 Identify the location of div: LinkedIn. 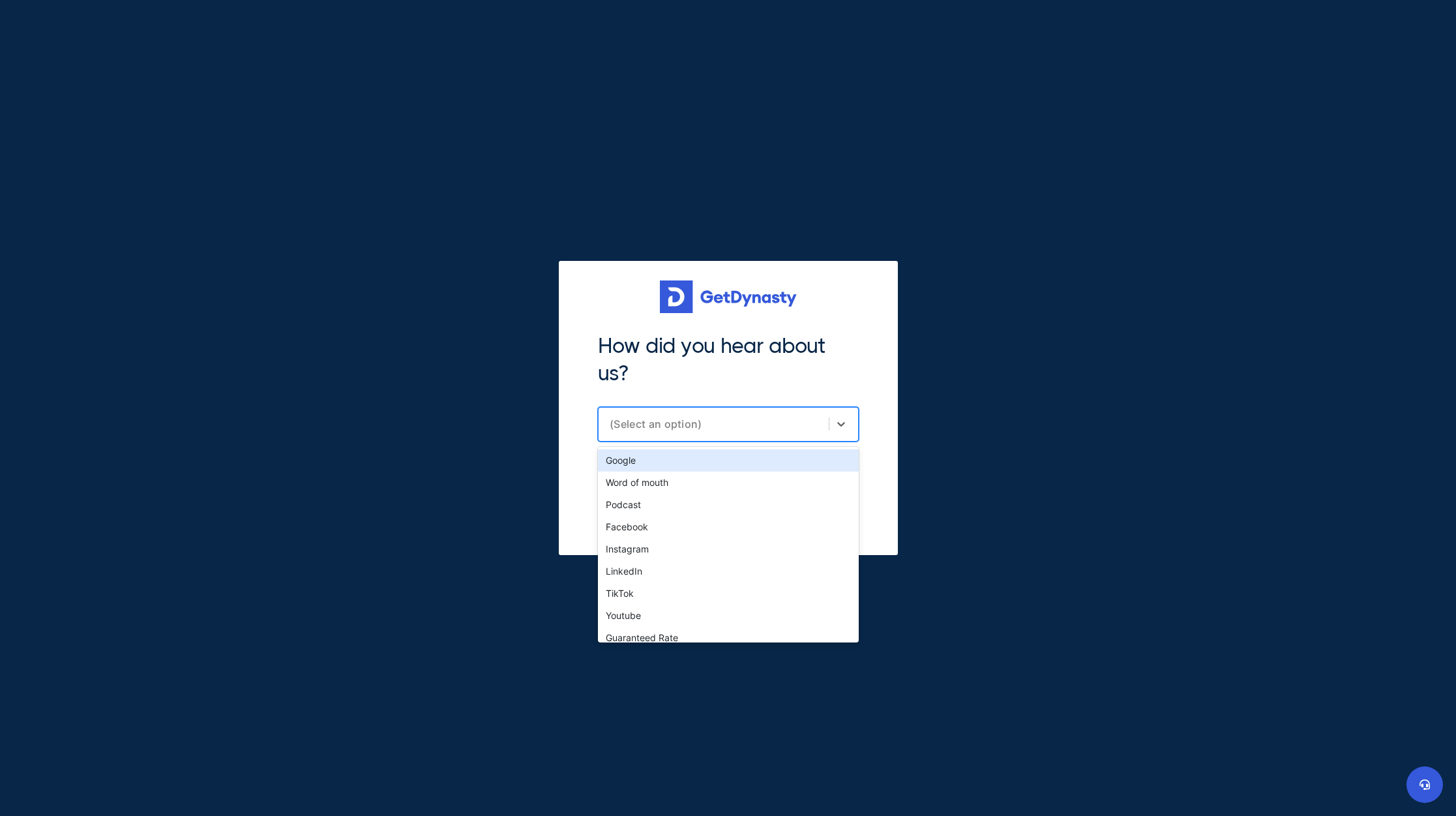
(728, 571).